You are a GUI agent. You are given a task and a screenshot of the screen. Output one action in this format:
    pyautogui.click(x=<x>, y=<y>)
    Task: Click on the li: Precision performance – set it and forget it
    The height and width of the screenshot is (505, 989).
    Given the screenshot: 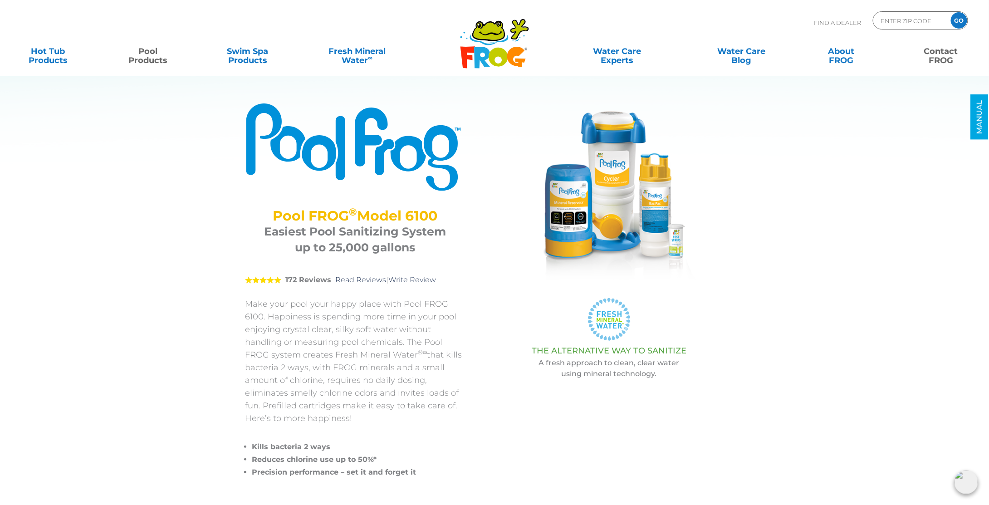 What is the action you would take?
    pyautogui.click(x=358, y=472)
    